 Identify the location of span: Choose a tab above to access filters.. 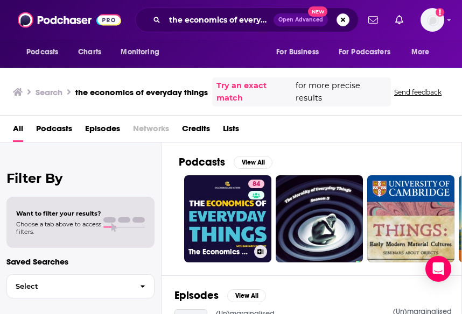
(59, 228).